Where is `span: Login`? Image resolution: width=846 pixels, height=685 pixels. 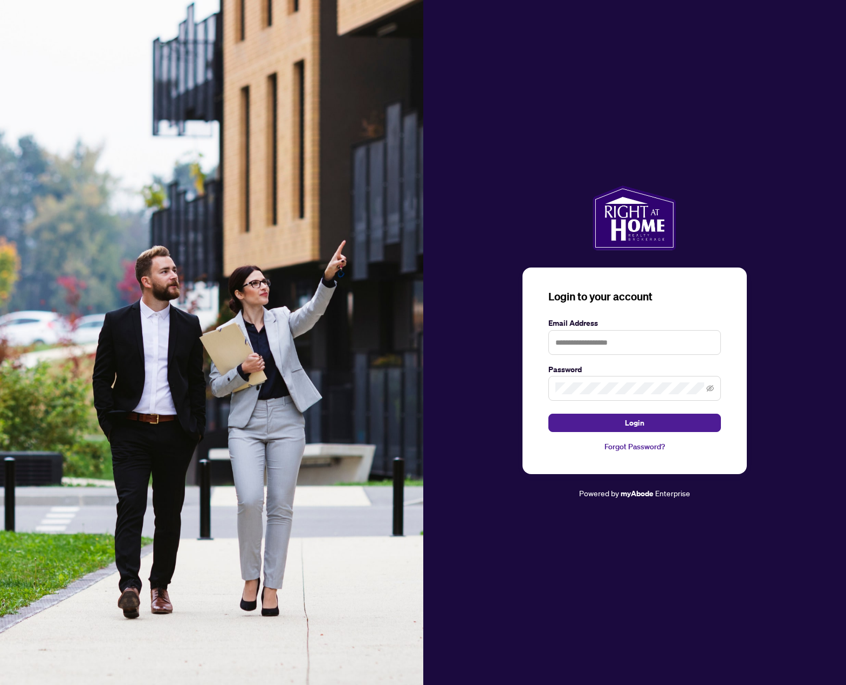 span: Login is located at coordinates (635, 423).